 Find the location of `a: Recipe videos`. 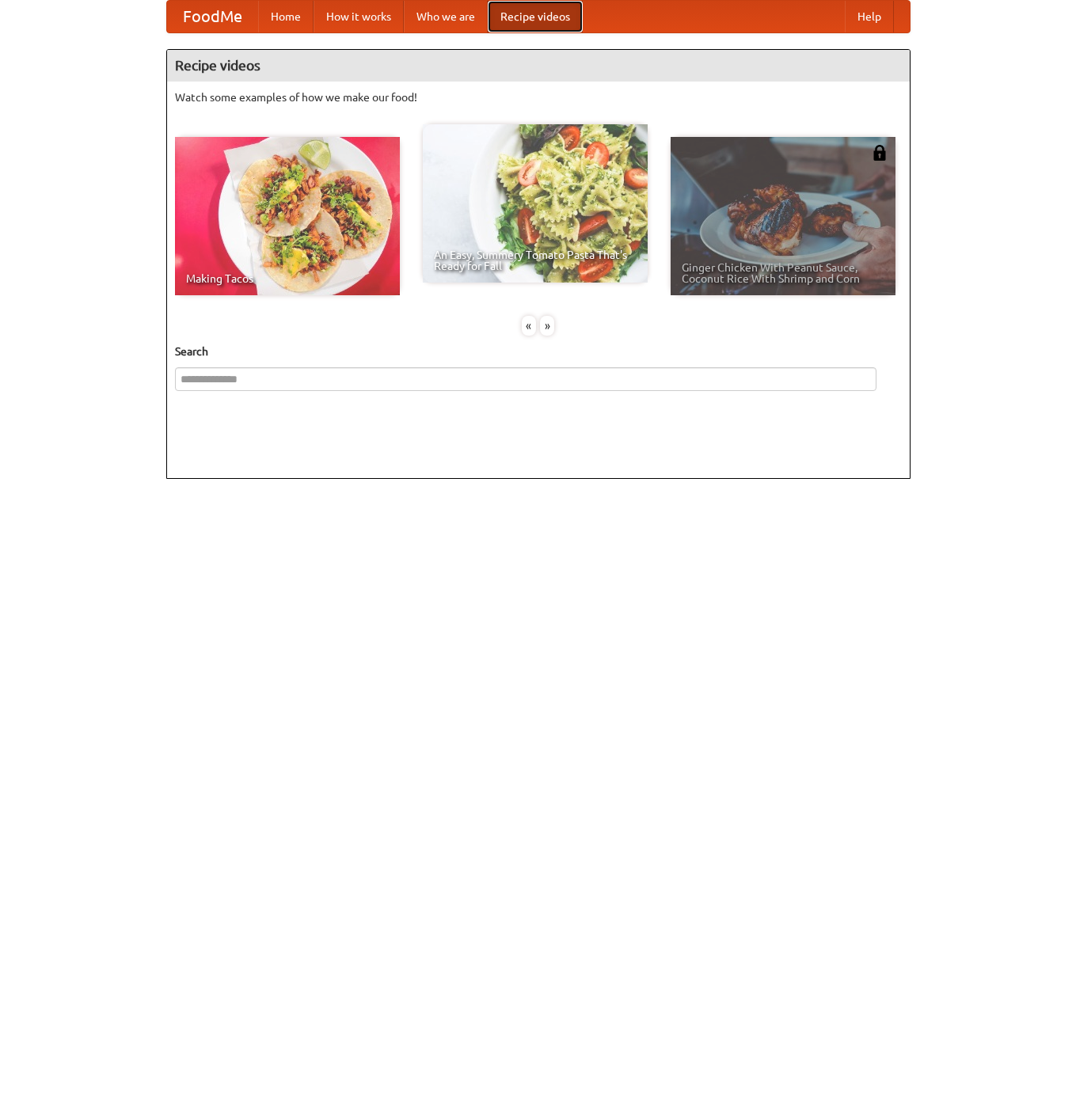

a: Recipe videos is located at coordinates (535, 17).